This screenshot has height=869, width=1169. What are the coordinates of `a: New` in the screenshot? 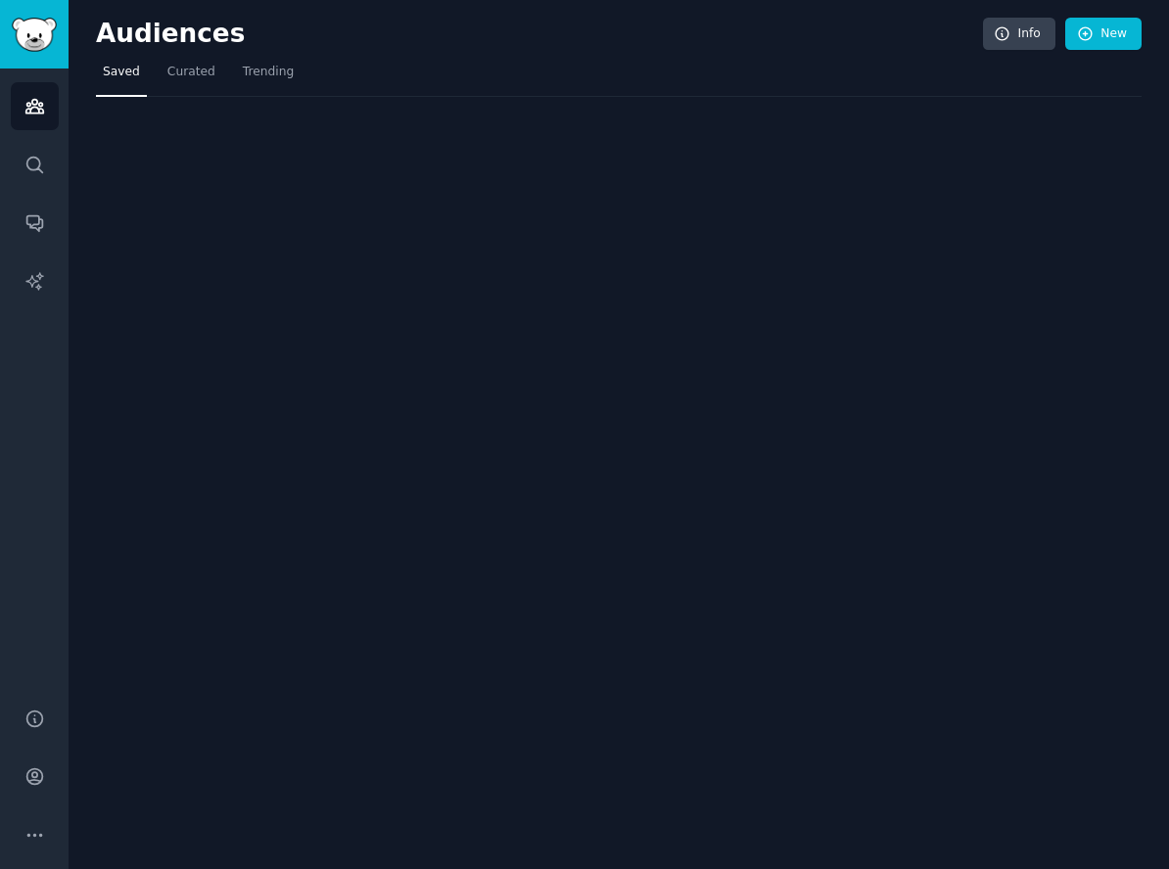 It's located at (1103, 34).